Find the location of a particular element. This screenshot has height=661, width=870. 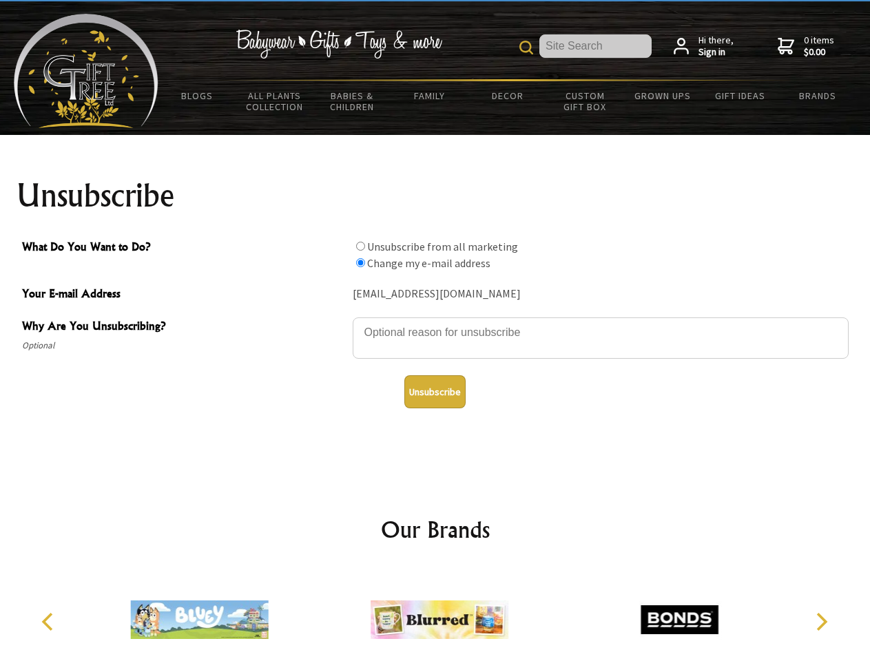

img: product search is located at coordinates (526, 48).